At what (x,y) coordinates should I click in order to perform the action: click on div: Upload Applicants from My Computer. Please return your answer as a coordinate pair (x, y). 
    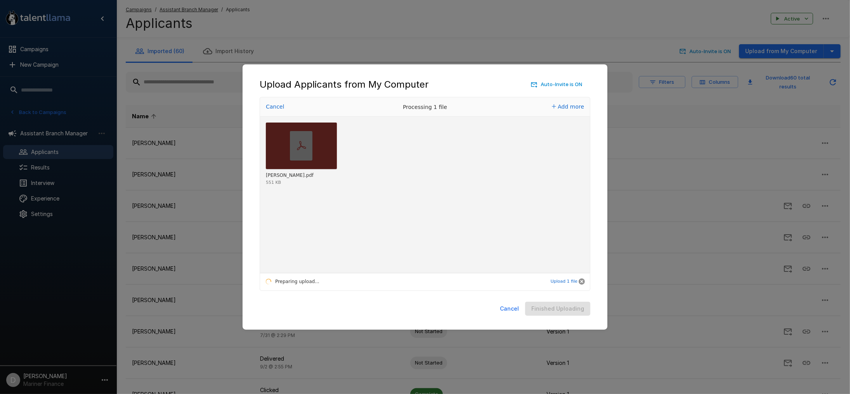
    Looking at the image, I should click on (425, 85).